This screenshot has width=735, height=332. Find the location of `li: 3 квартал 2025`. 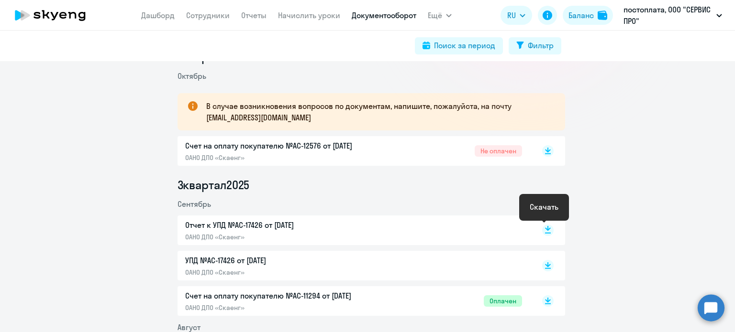

li: 3 квартал 2025 is located at coordinates (371, 185).